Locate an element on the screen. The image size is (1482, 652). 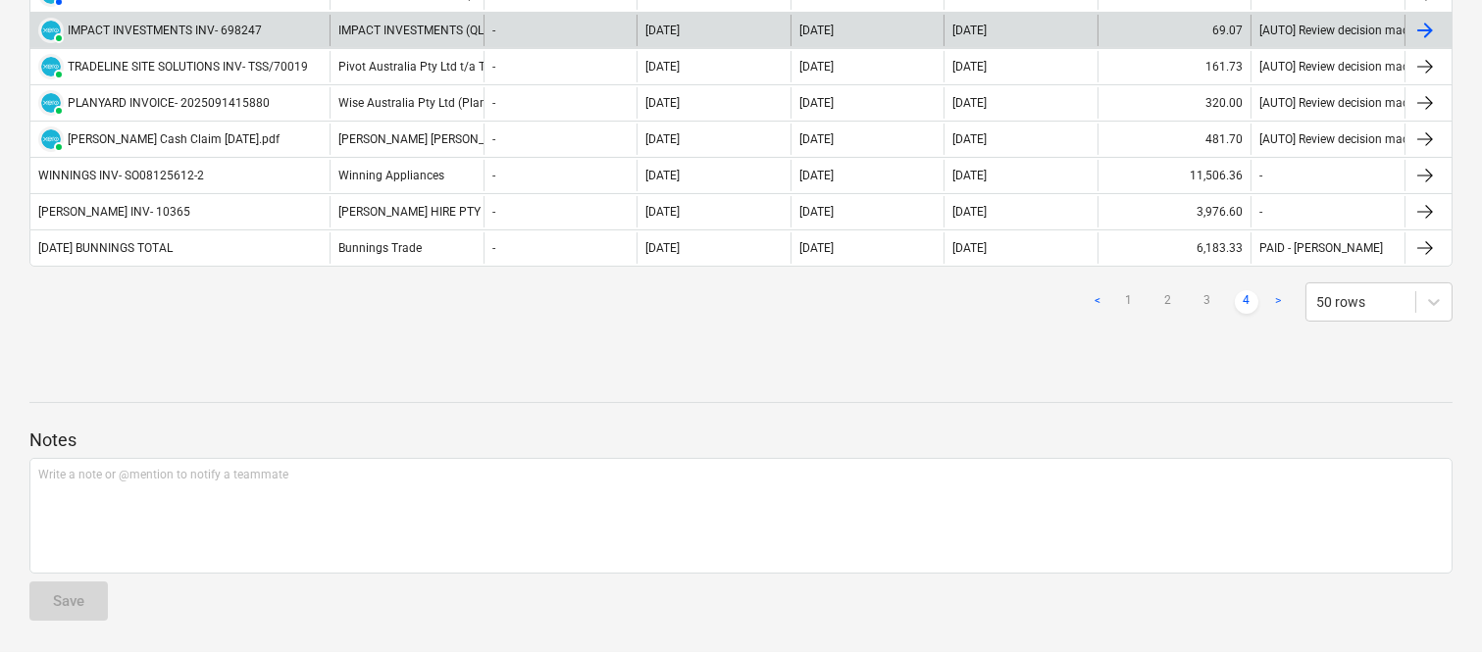
div: WINNINGS INV- SO08125612-2 is located at coordinates (121, 176).